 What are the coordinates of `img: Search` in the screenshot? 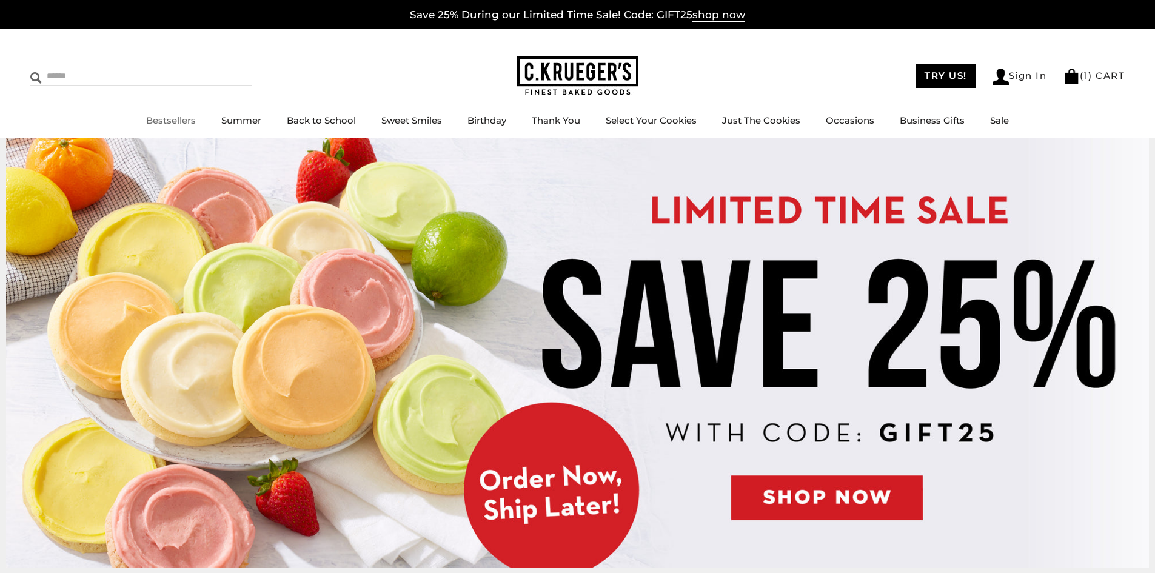 It's located at (36, 78).